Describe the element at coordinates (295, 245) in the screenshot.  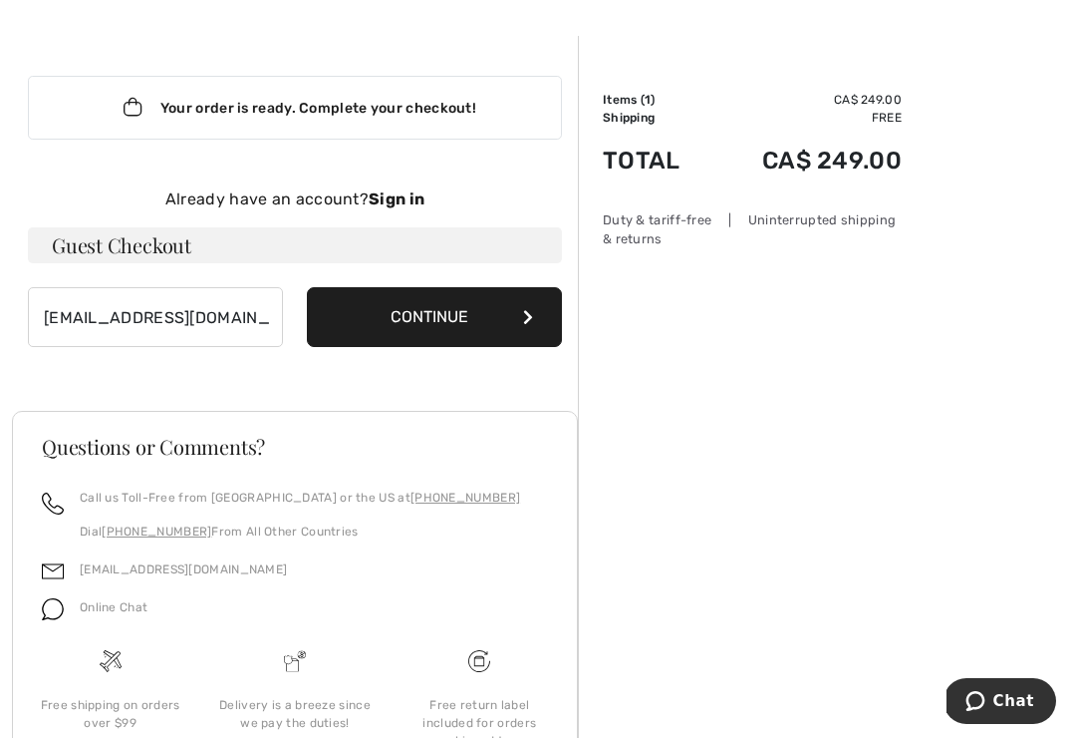
I see `h3: Guest Checkout` at that location.